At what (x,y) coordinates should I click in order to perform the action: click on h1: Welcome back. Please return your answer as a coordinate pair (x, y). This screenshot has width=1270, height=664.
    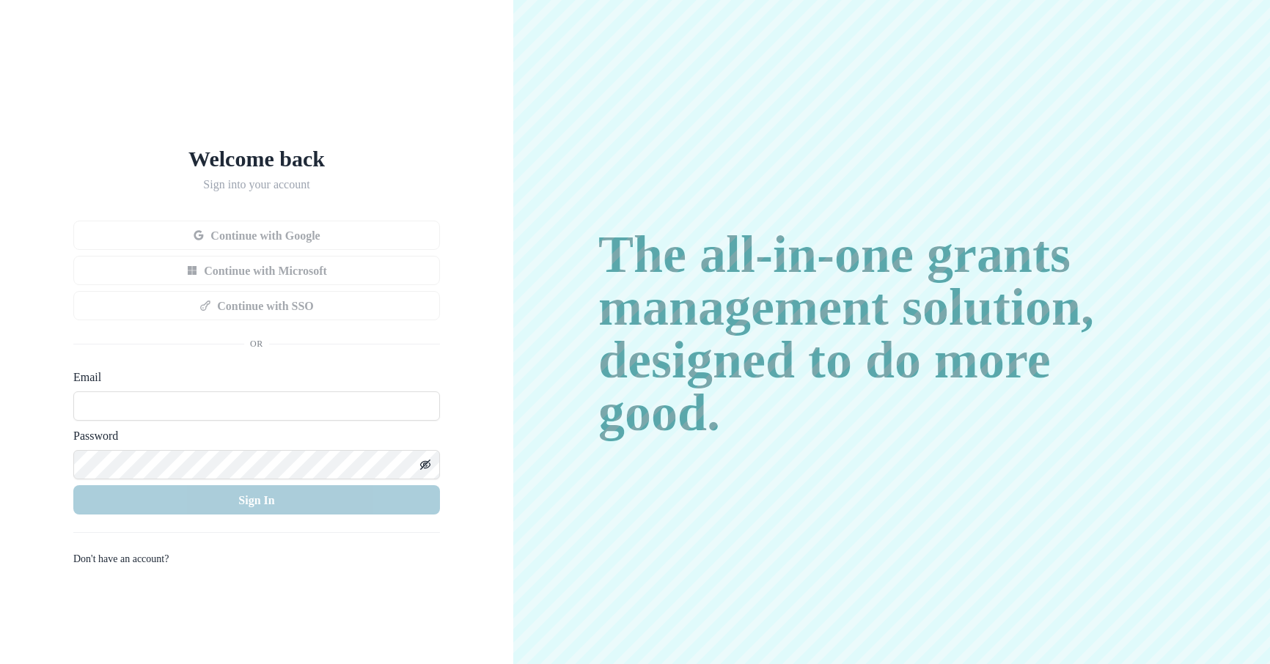
    Looking at the image, I should click on (257, 158).